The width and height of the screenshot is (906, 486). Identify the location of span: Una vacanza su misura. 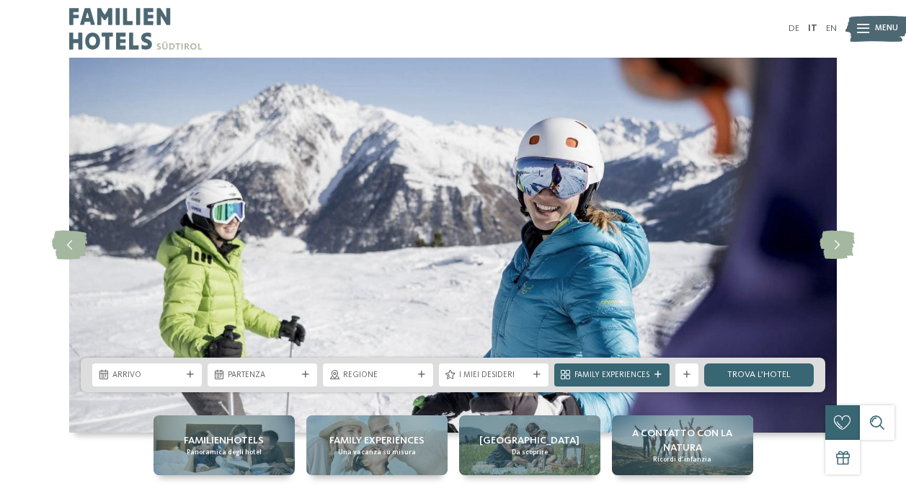
(377, 452).